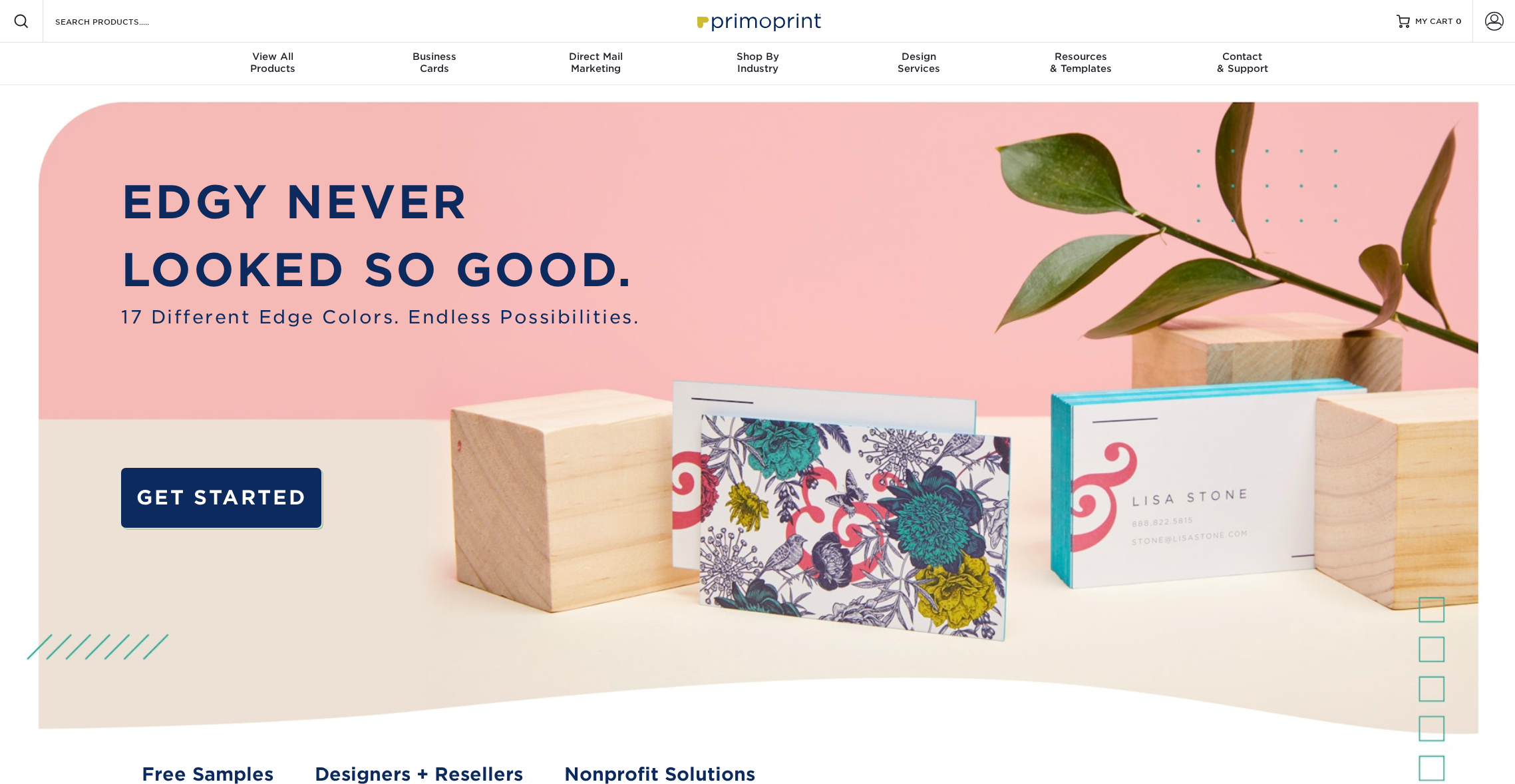  I want to click on div: Marketing, so click(596, 63).